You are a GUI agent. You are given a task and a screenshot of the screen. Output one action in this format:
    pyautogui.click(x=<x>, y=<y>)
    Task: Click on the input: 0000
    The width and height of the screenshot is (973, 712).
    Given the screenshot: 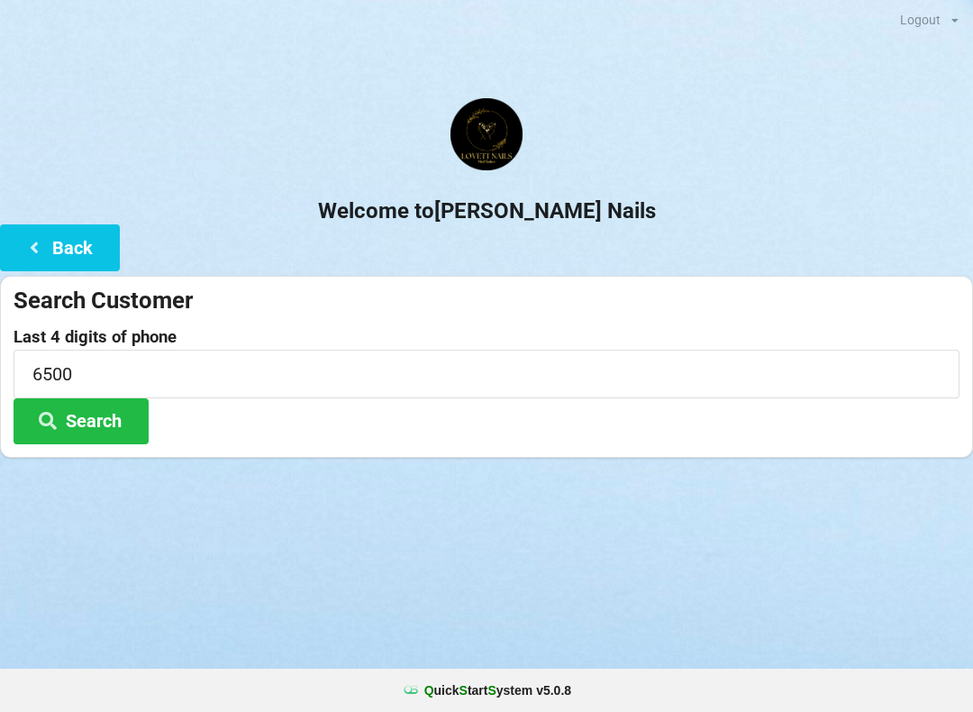 What is the action you would take?
    pyautogui.click(x=487, y=373)
    